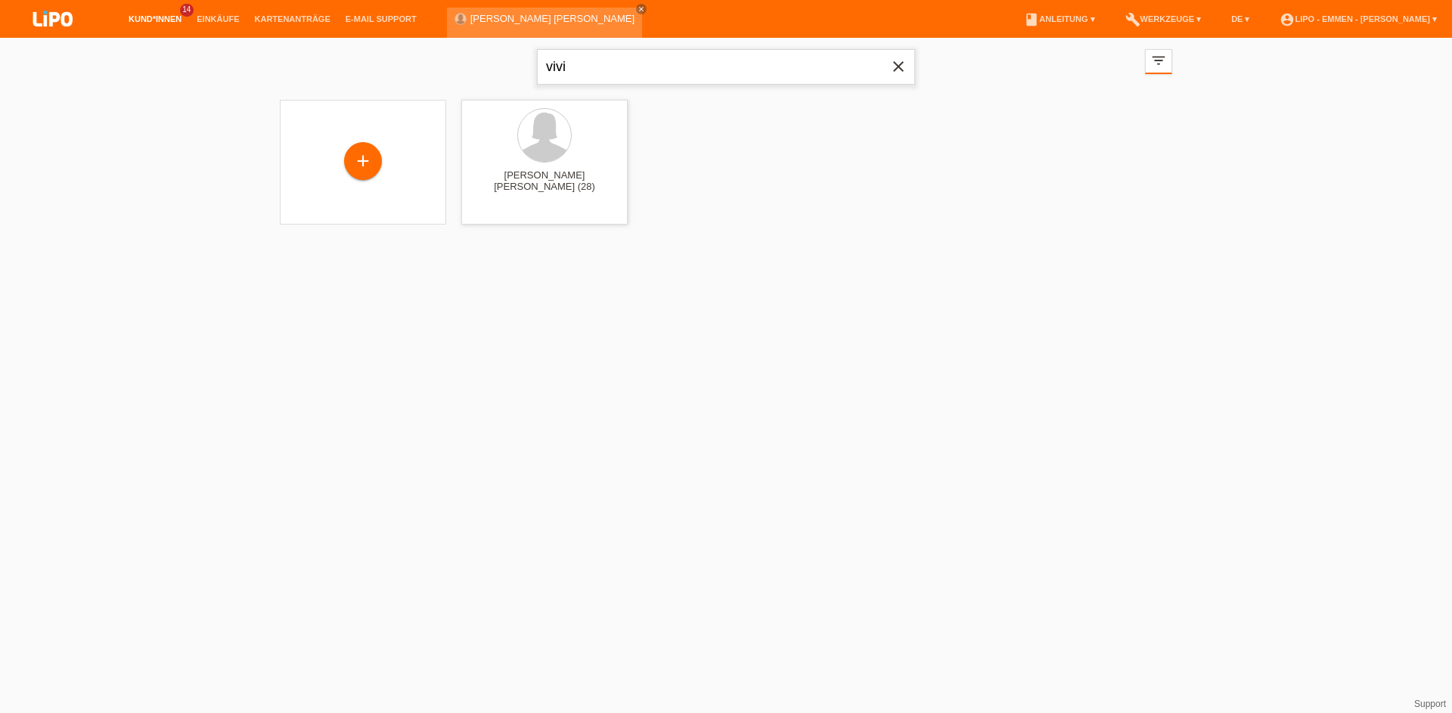 The height and width of the screenshot is (713, 1452). Describe the element at coordinates (1163, 19) in the screenshot. I see `a: buildWerkzeuge ▾` at that location.